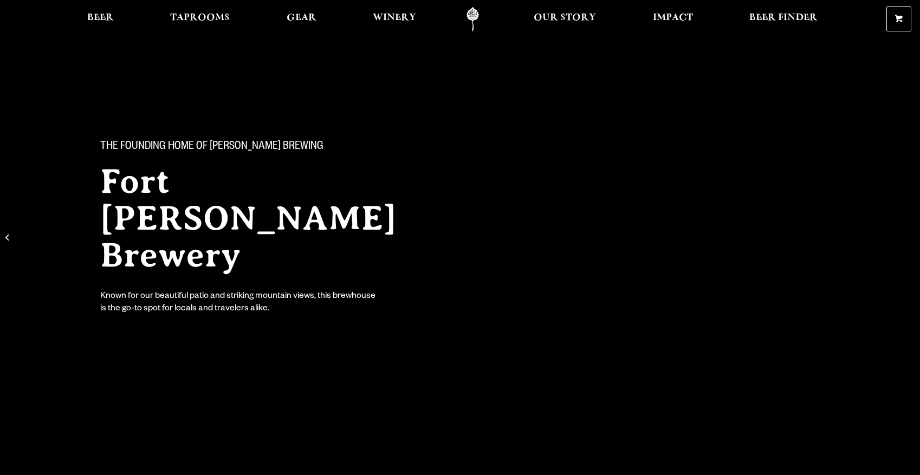  I want to click on span: Gear, so click(301, 18).